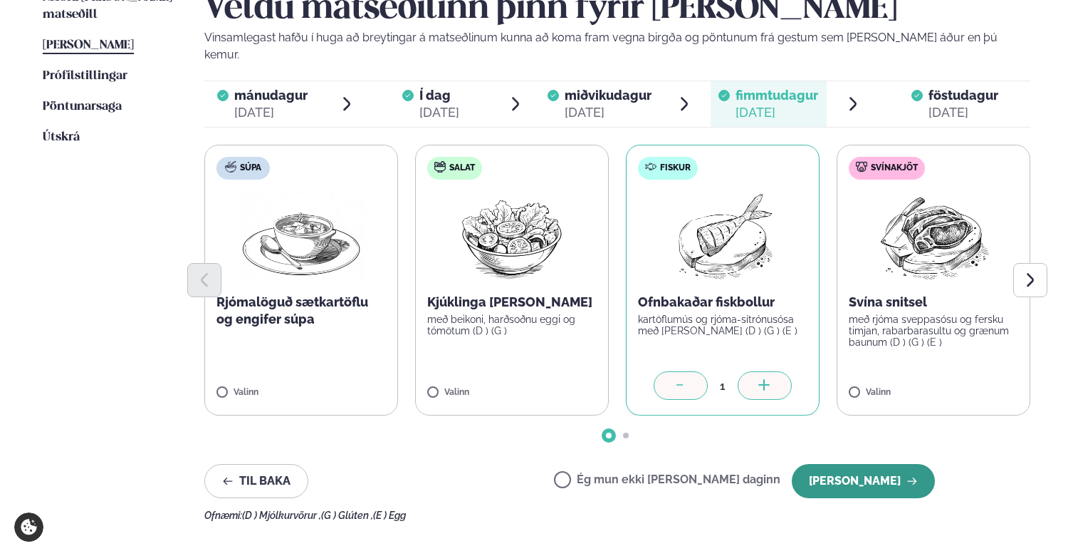  What do you see at coordinates (512, 325) in the screenshot?
I see `p: með beikoni, harðsoðnu eggi og tómötum (D ) (G )` at bounding box center [512, 325].